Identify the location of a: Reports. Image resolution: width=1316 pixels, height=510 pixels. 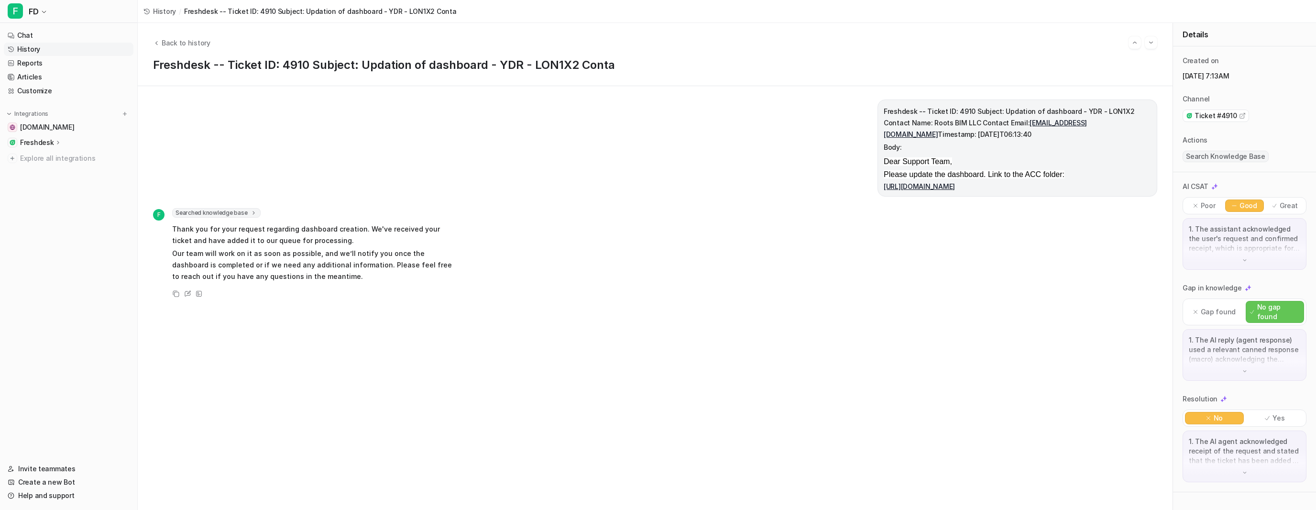
(68, 63).